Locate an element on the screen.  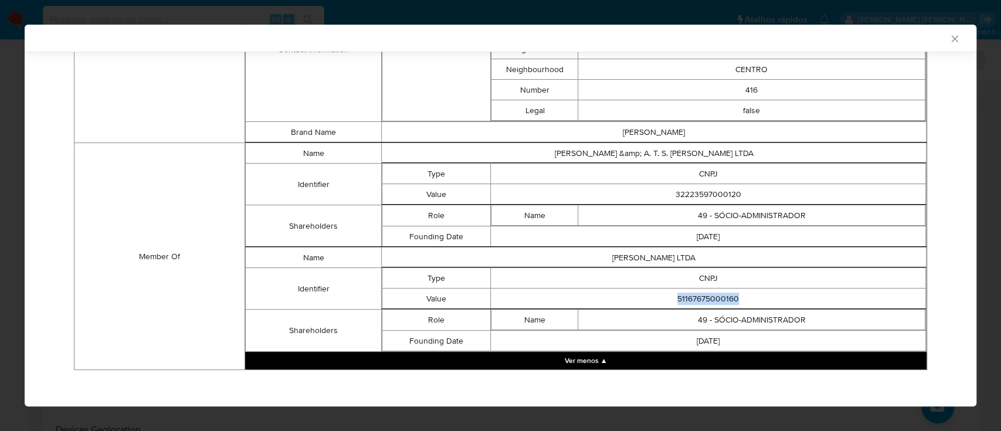
td: 32223597000120 is located at coordinates (708, 194).